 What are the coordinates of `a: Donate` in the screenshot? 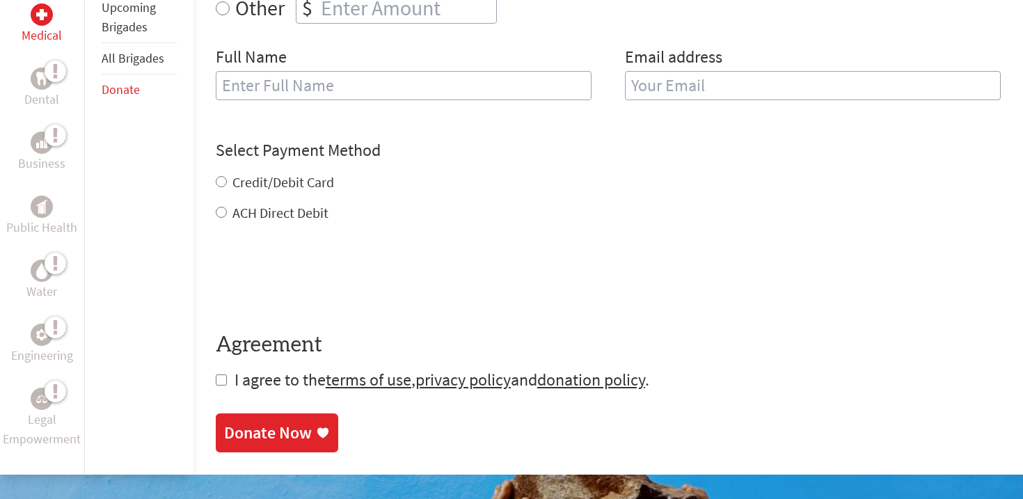 It's located at (120, 89).